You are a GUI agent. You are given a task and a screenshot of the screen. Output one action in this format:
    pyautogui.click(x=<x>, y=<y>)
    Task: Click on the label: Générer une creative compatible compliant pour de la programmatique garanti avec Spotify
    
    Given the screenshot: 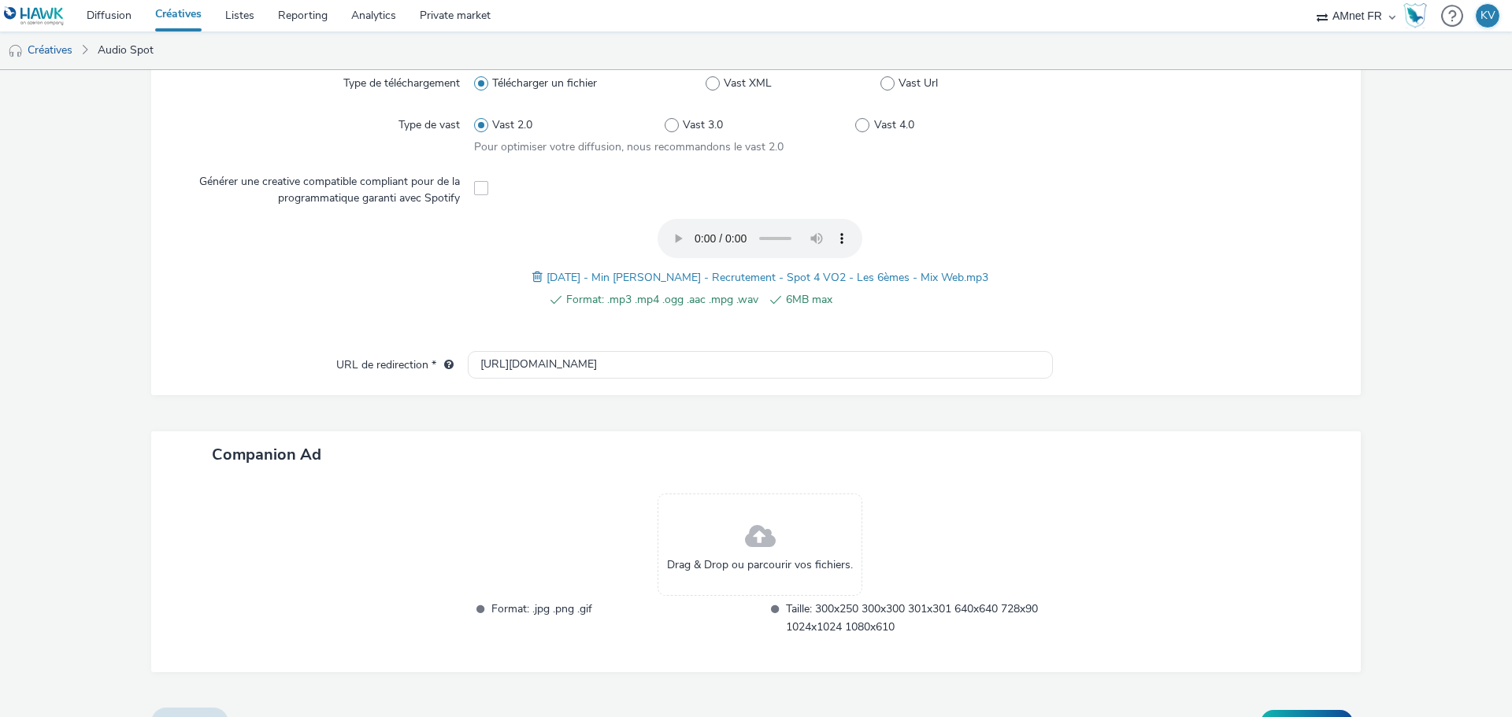 What is the action you would take?
    pyautogui.click(x=323, y=187)
    